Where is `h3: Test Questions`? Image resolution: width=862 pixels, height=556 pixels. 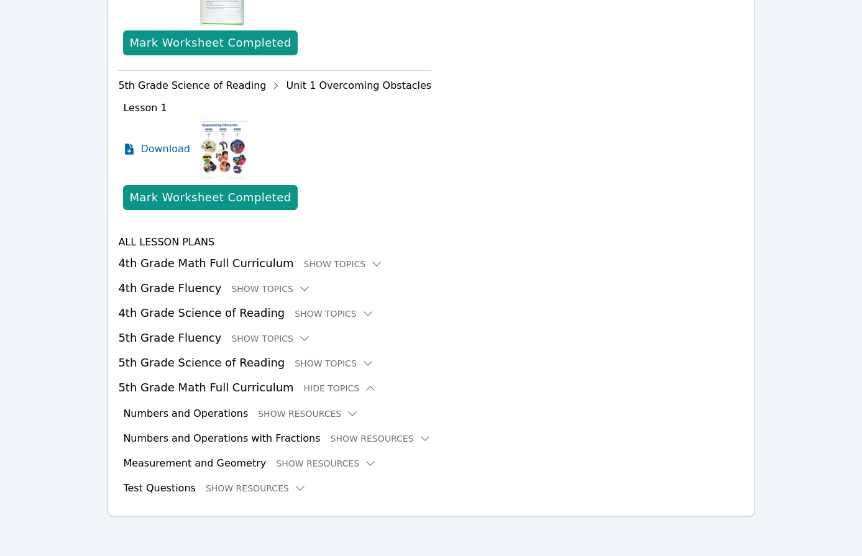
h3: Test Questions is located at coordinates (159, 489).